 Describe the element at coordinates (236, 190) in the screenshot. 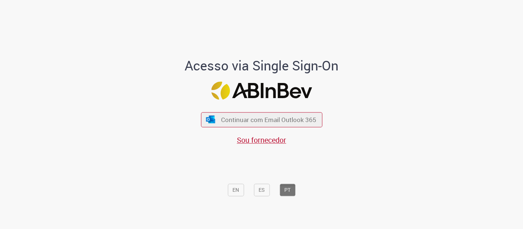

I see `button: EN` at that location.